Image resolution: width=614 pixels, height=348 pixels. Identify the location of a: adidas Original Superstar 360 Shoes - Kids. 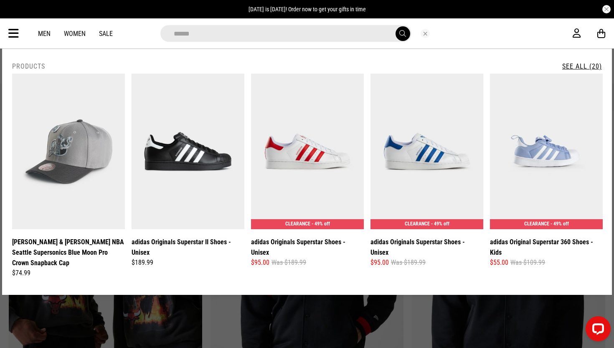
(546, 247).